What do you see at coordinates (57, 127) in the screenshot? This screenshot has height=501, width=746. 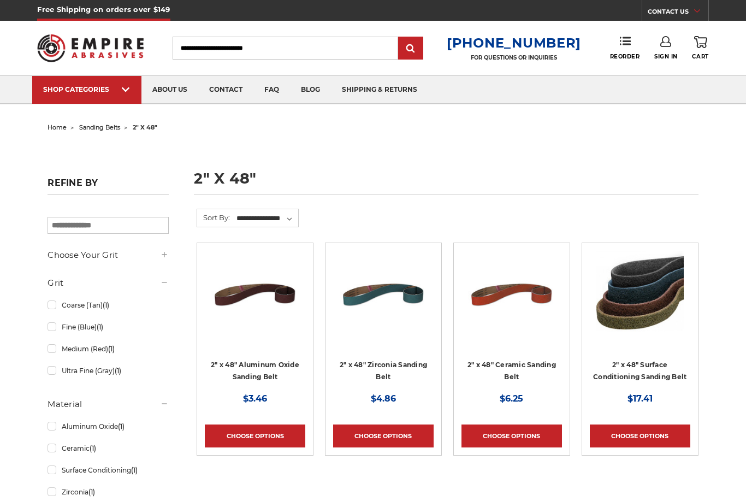 I see `a: home` at bounding box center [57, 127].